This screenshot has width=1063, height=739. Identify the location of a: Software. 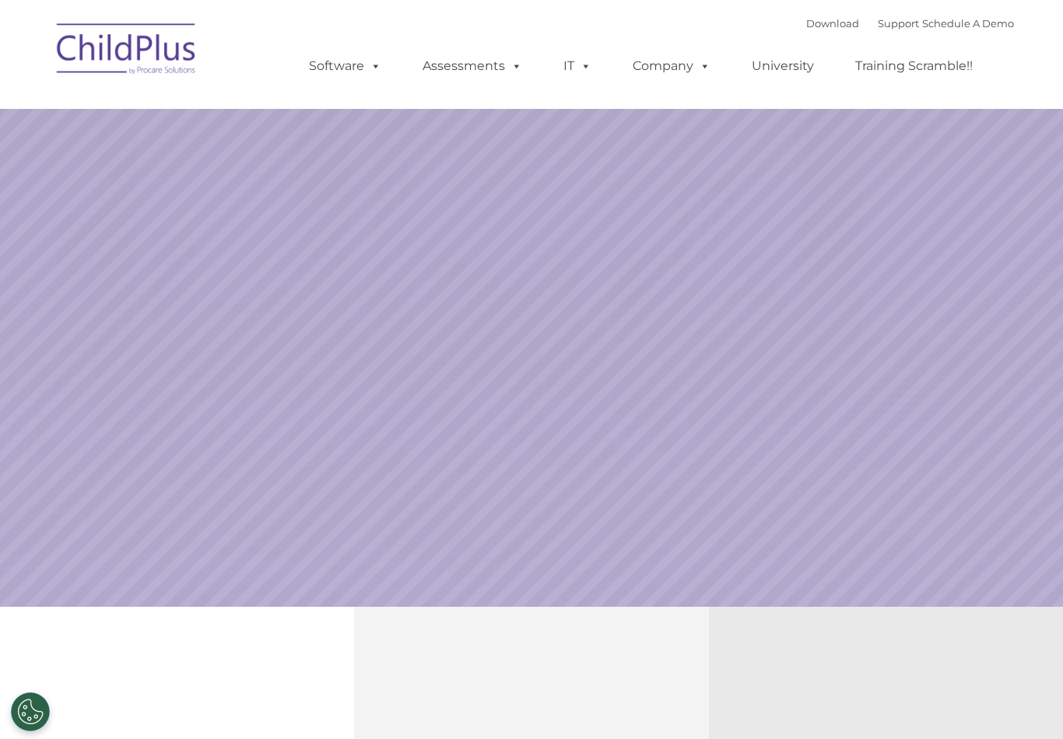
(345, 66).